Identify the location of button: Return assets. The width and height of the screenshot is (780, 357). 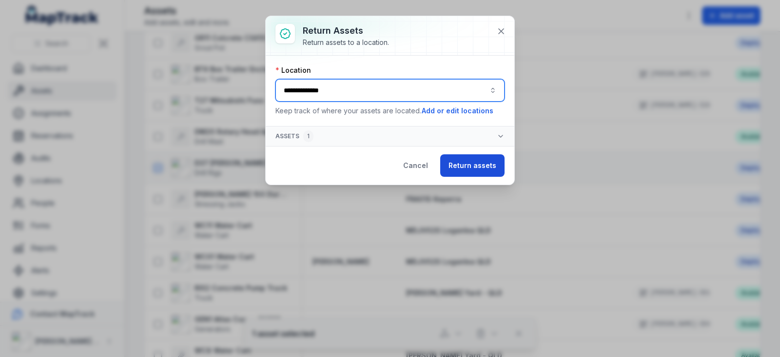
(473, 165).